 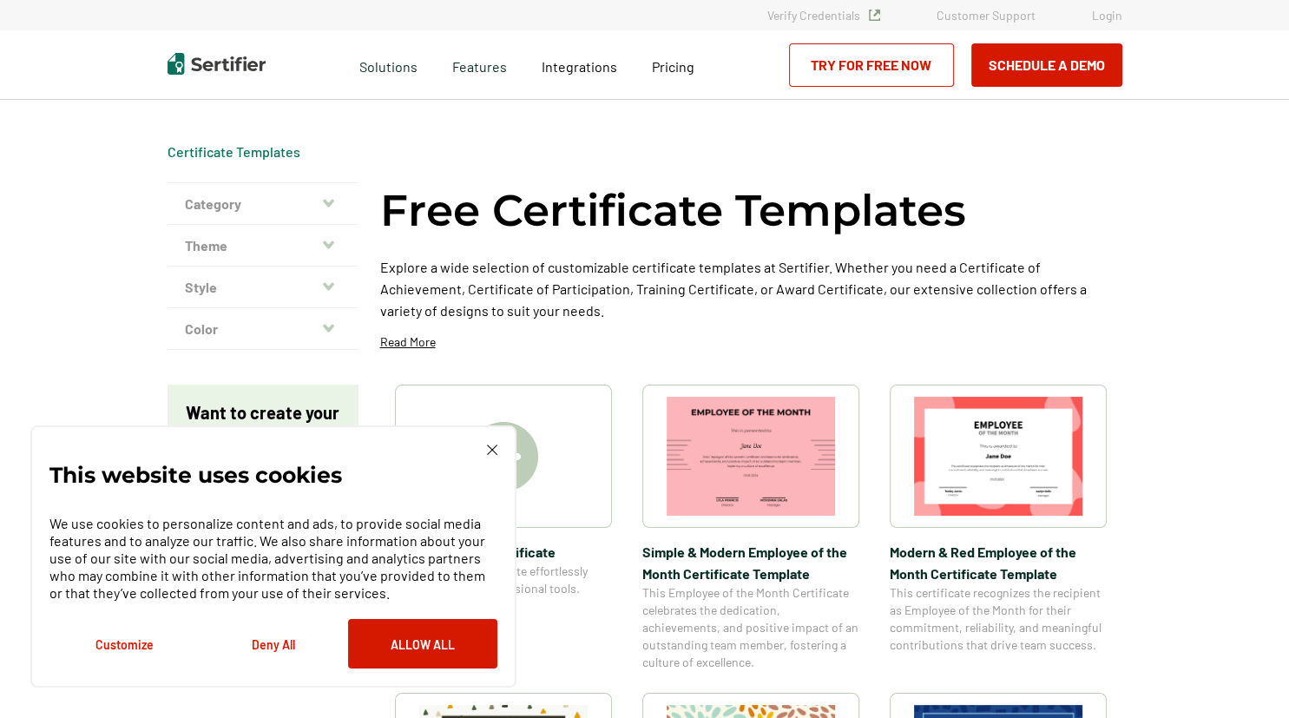 I want to click on p: This website uses cookies, so click(x=195, y=475).